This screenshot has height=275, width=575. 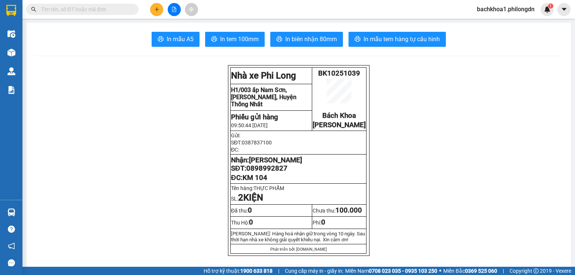 What do you see at coordinates (11, 246) in the screenshot?
I see `span: notification` at bounding box center [11, 246].